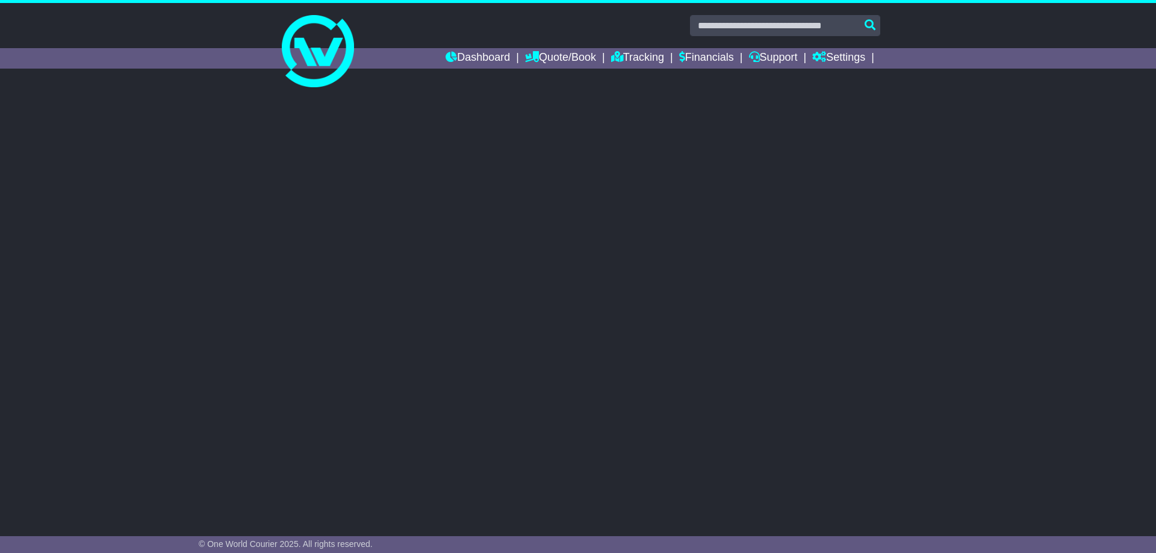 This screenshot has height=553, width=1156. What do you see at coordinates (285, 544) in the screenshot?
I see `span: © One World Courier 2025. All rights reserved.` at bounding box center [285, 544].